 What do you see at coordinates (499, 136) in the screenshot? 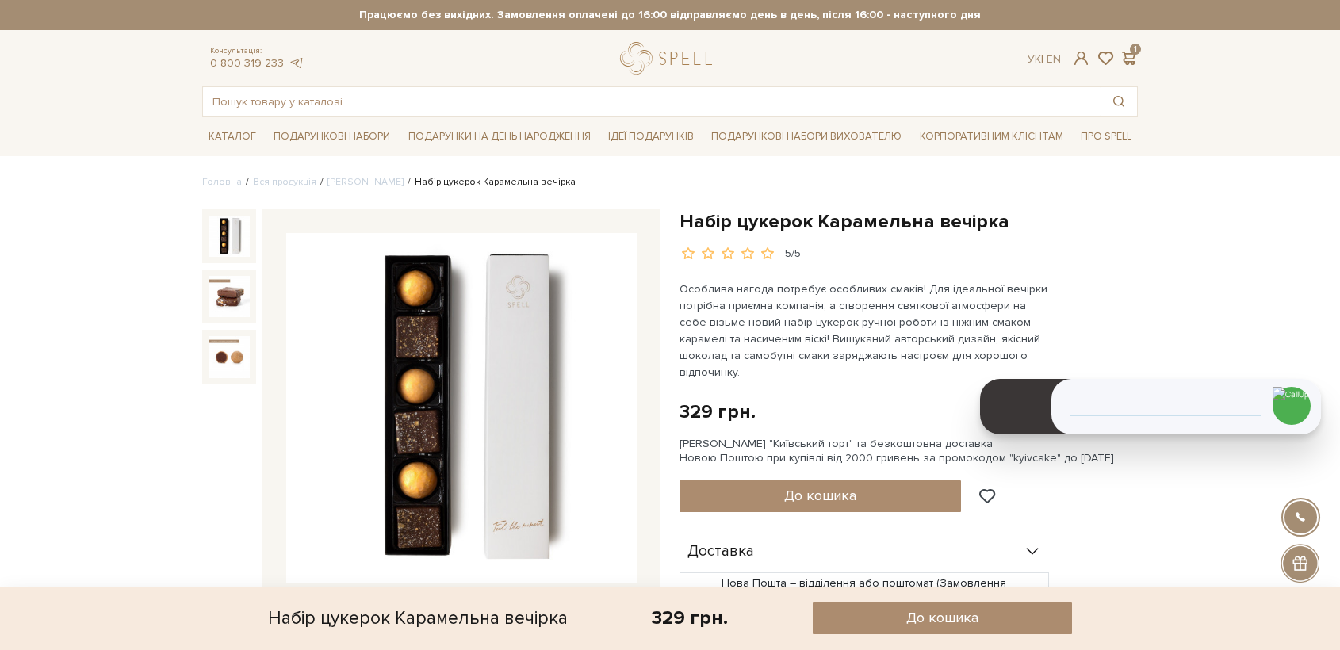
I see `a: Подарунки на День народження` at bounding box center [499, 136].